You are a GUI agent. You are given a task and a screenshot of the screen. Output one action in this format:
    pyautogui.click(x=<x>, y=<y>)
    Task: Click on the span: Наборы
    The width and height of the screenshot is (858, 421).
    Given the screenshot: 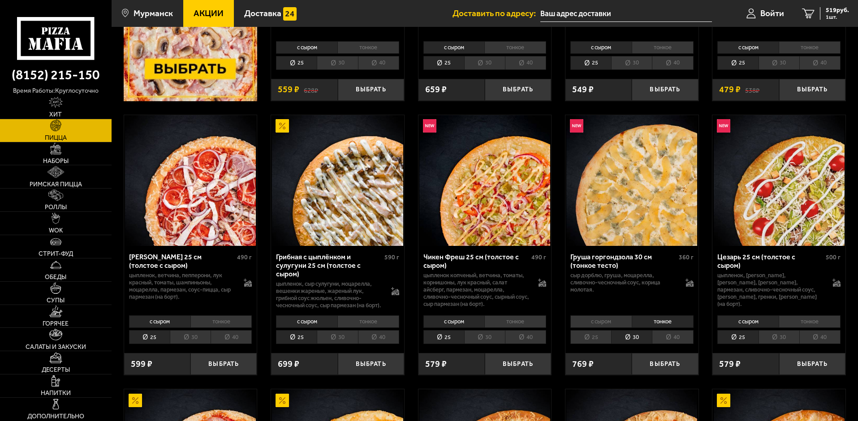 What is the action you would take?
    pyautogui.click(x=56, y=161)
    